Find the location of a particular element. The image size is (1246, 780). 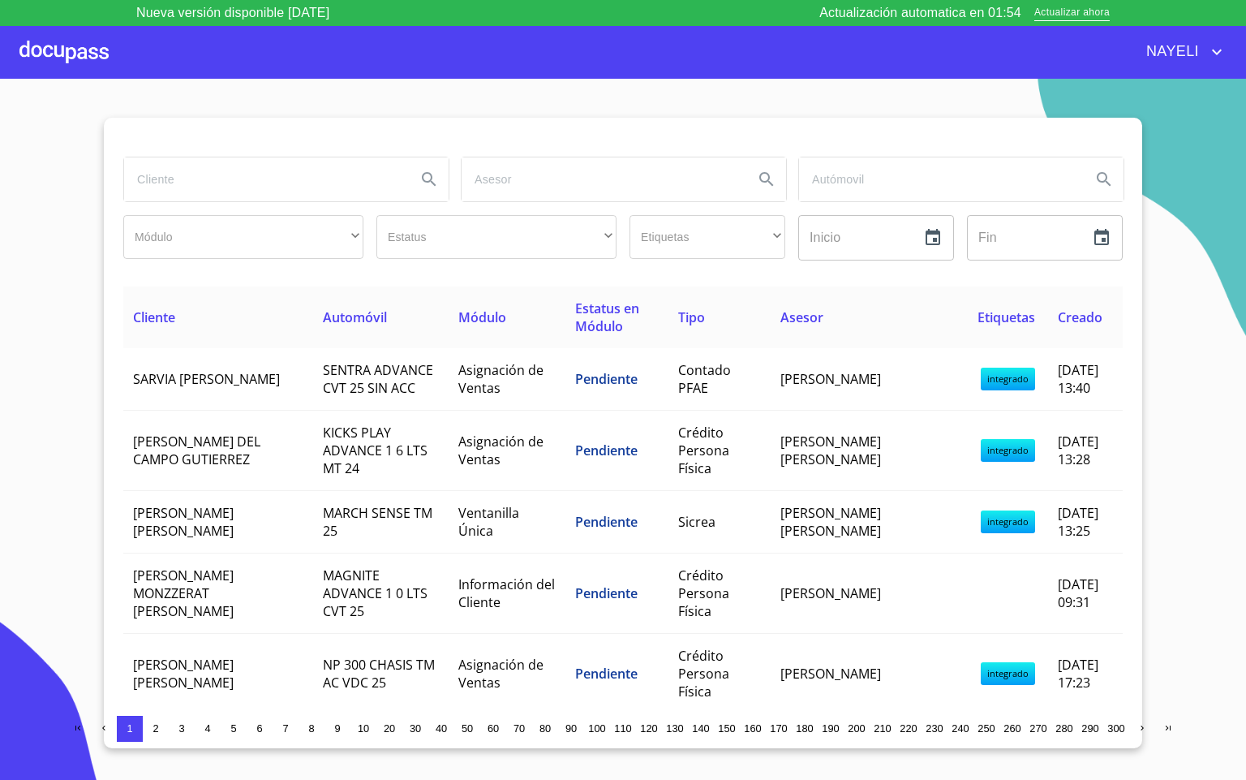

button: 80 is located at coordinates (545, 728).